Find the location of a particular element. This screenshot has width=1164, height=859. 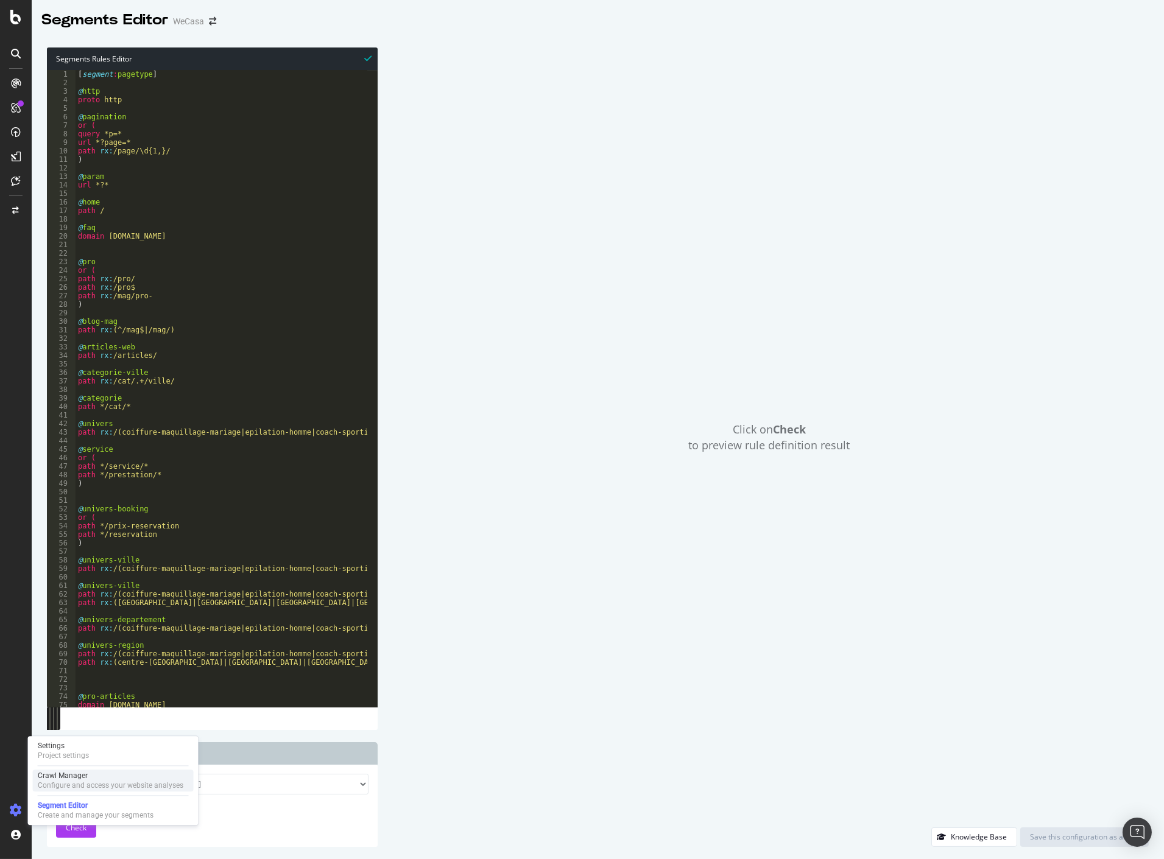

span: Check is located at coordinates (76, 828).